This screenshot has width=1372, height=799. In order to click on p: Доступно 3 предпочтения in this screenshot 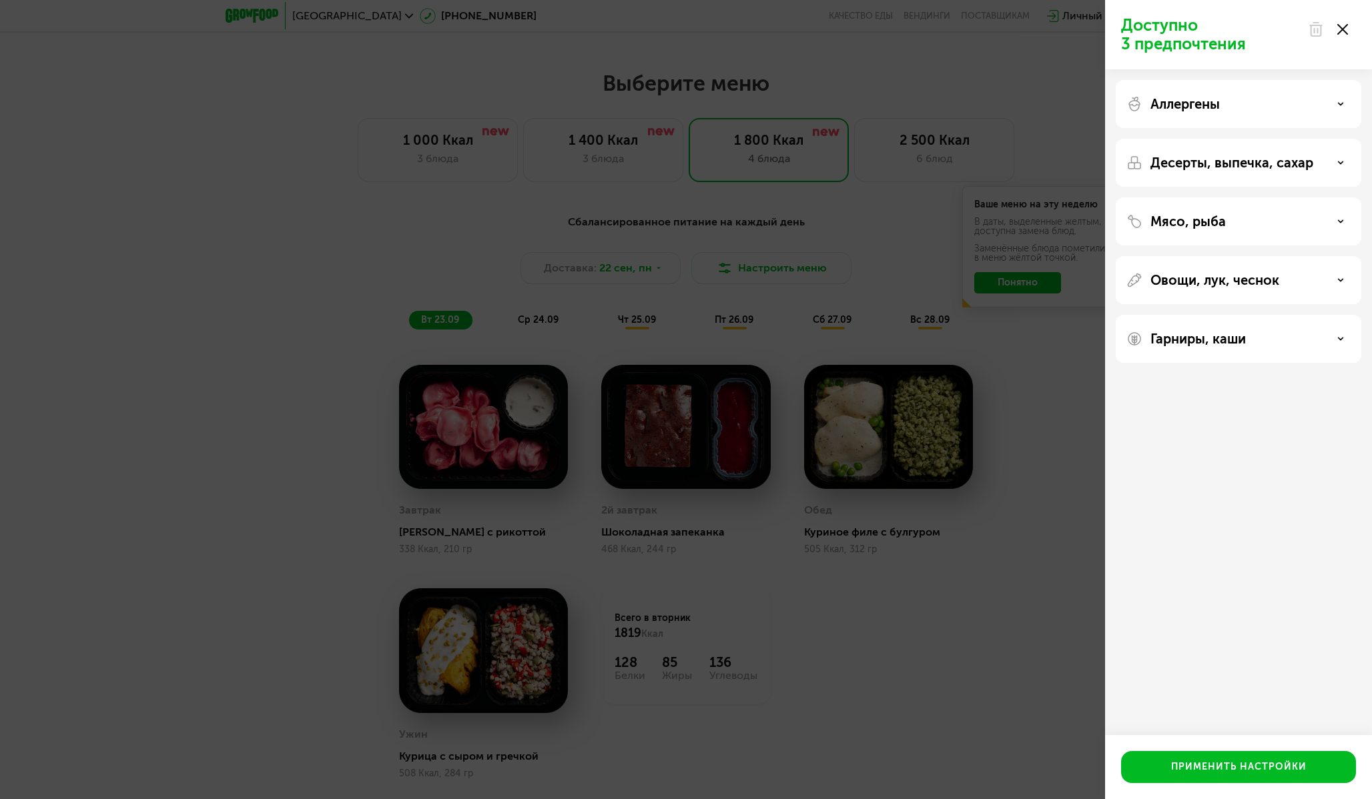, I will do `click(1210, 35)`.